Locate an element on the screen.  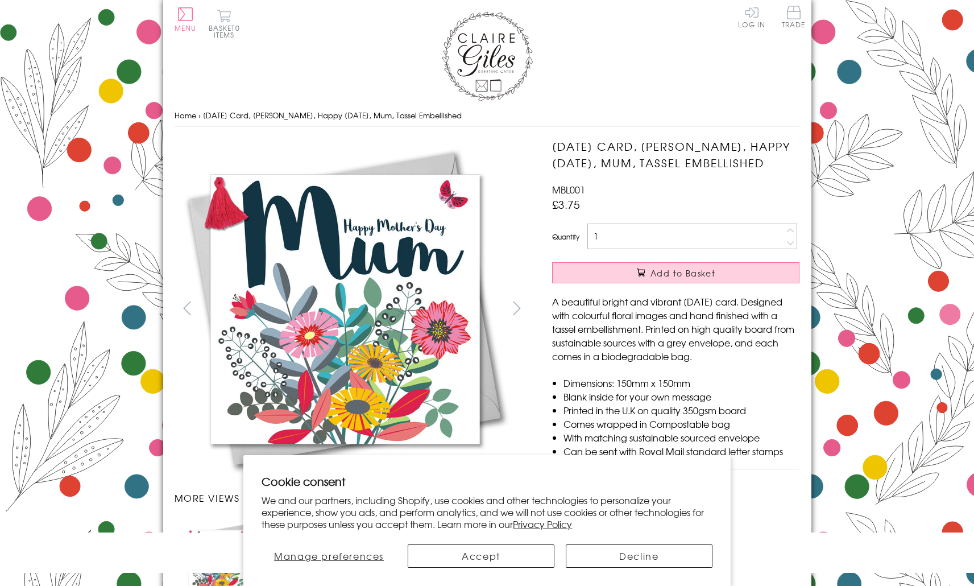
button: prev is located at coordinates (187, 308).